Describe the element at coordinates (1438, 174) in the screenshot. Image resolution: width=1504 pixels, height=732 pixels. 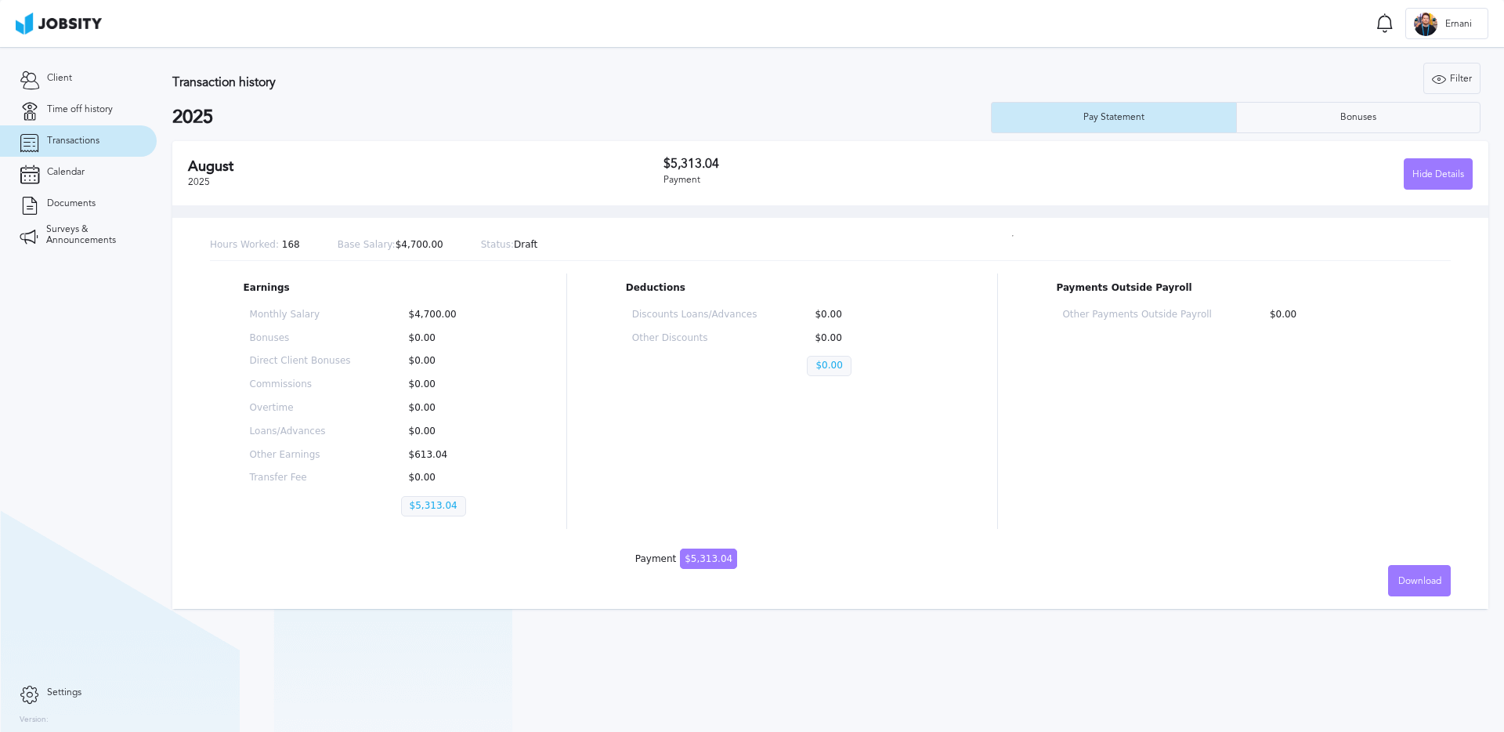
I see `button: Hide Details` at that location.